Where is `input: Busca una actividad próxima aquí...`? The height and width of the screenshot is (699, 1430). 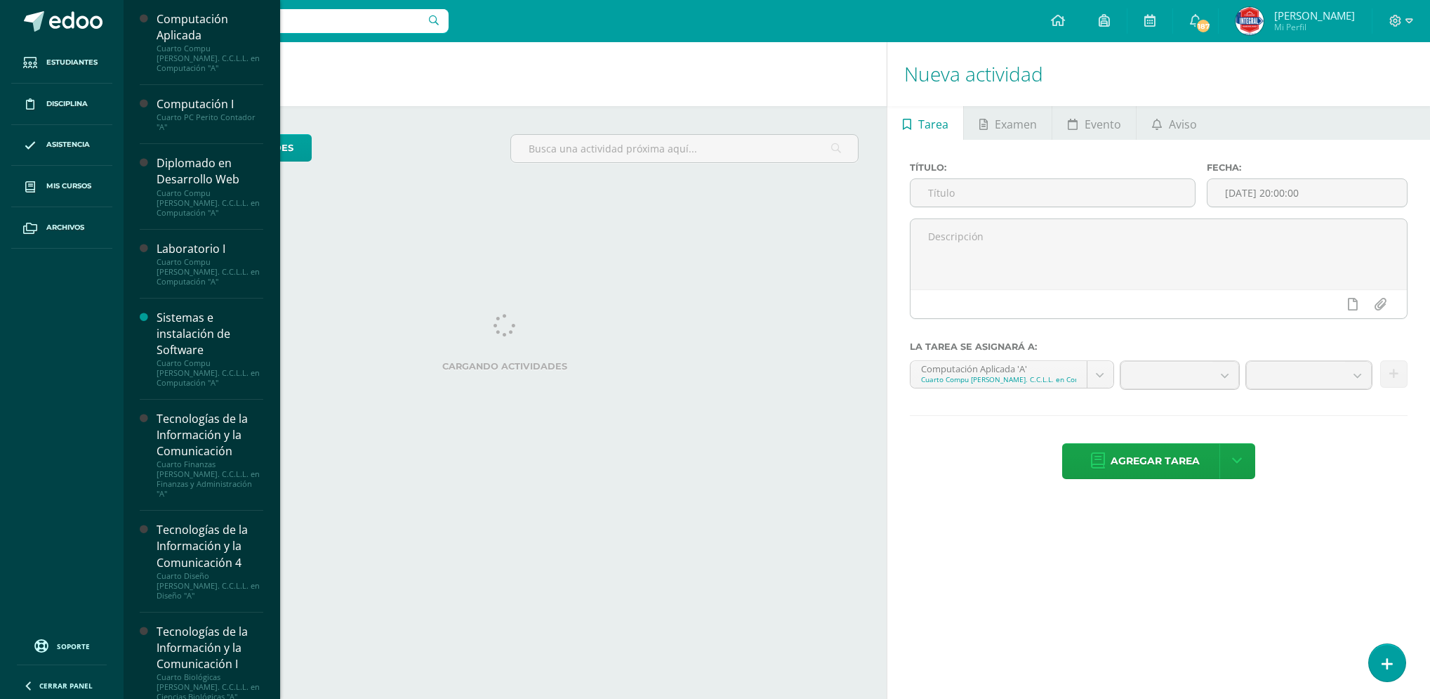 input: Busca una actividad próxima aquí... is located at coordinates (684, 148).